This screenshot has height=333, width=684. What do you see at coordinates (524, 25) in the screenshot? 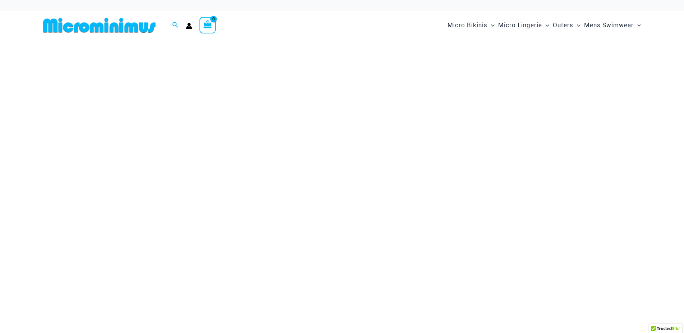
I see `a: Micro LingerieMenu ToggleMenu Toggle` at bounding box center [524, 25].